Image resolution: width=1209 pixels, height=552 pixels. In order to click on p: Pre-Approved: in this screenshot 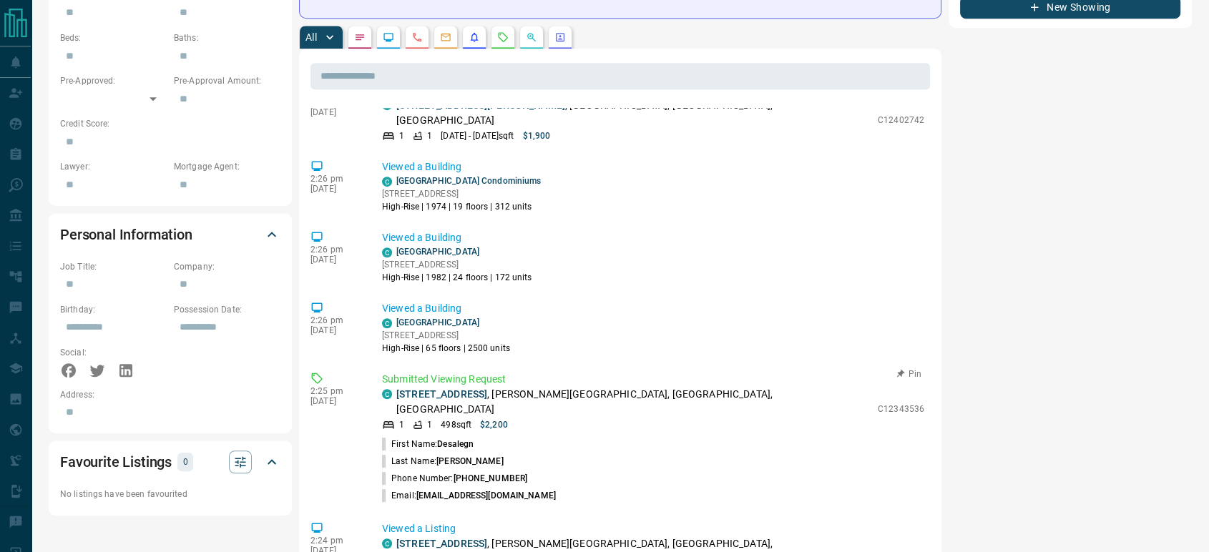, I will do `click(113, 81)`.